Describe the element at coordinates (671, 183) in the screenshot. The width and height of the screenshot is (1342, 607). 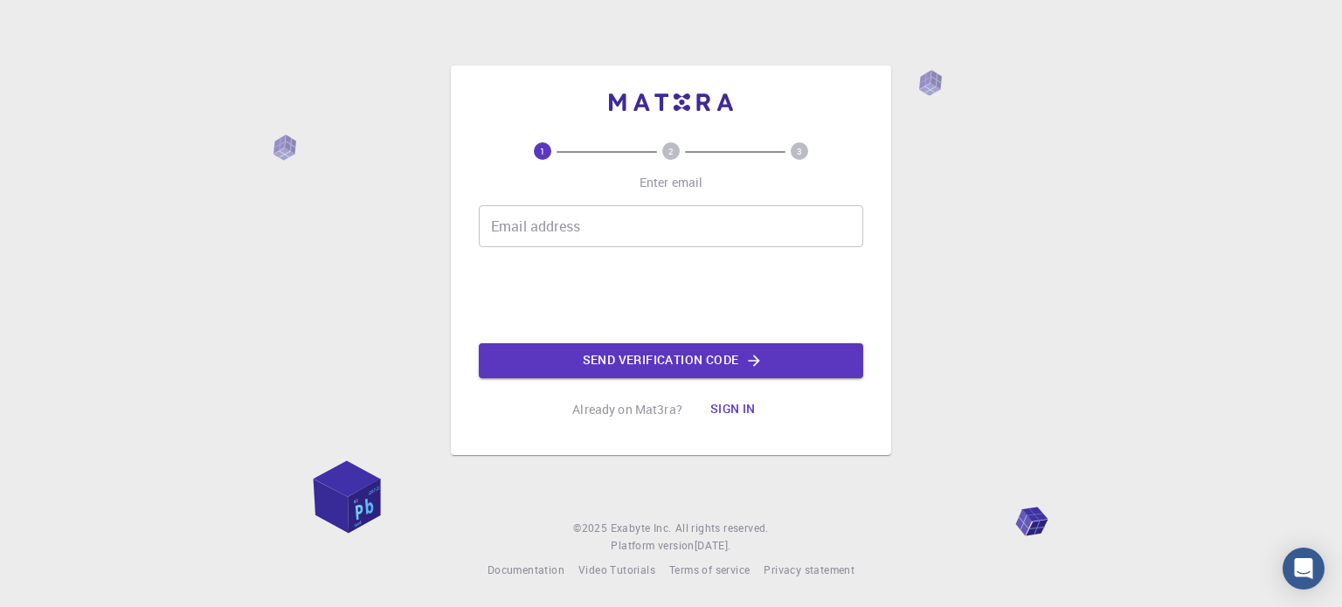
I see `p: Enter email` at that location.